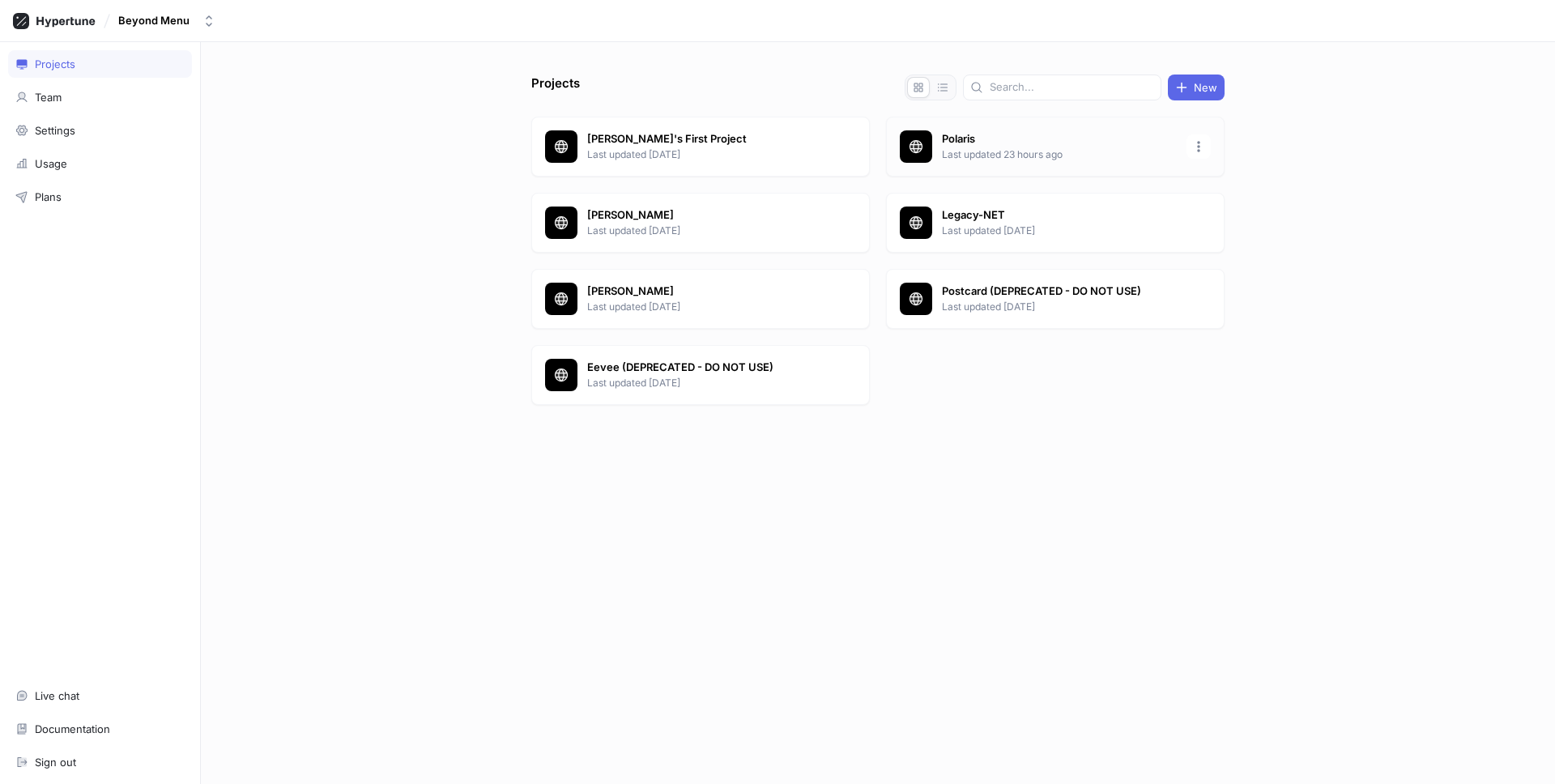 The height and width of the screenshot is (784, 1555). Describe the element at coordinates (57, 695) in the screenshot. I see `div: Live chat` at that location.